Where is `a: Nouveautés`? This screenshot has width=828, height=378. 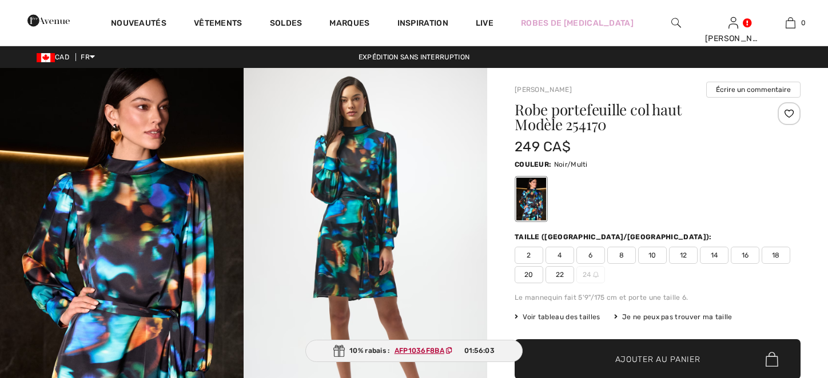 a: Nouveautés is located at coordinates (138, 24).